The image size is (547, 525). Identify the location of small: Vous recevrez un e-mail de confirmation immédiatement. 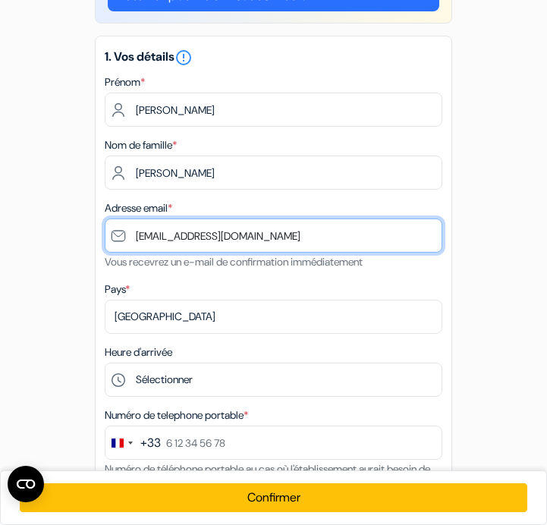
(234, 262).